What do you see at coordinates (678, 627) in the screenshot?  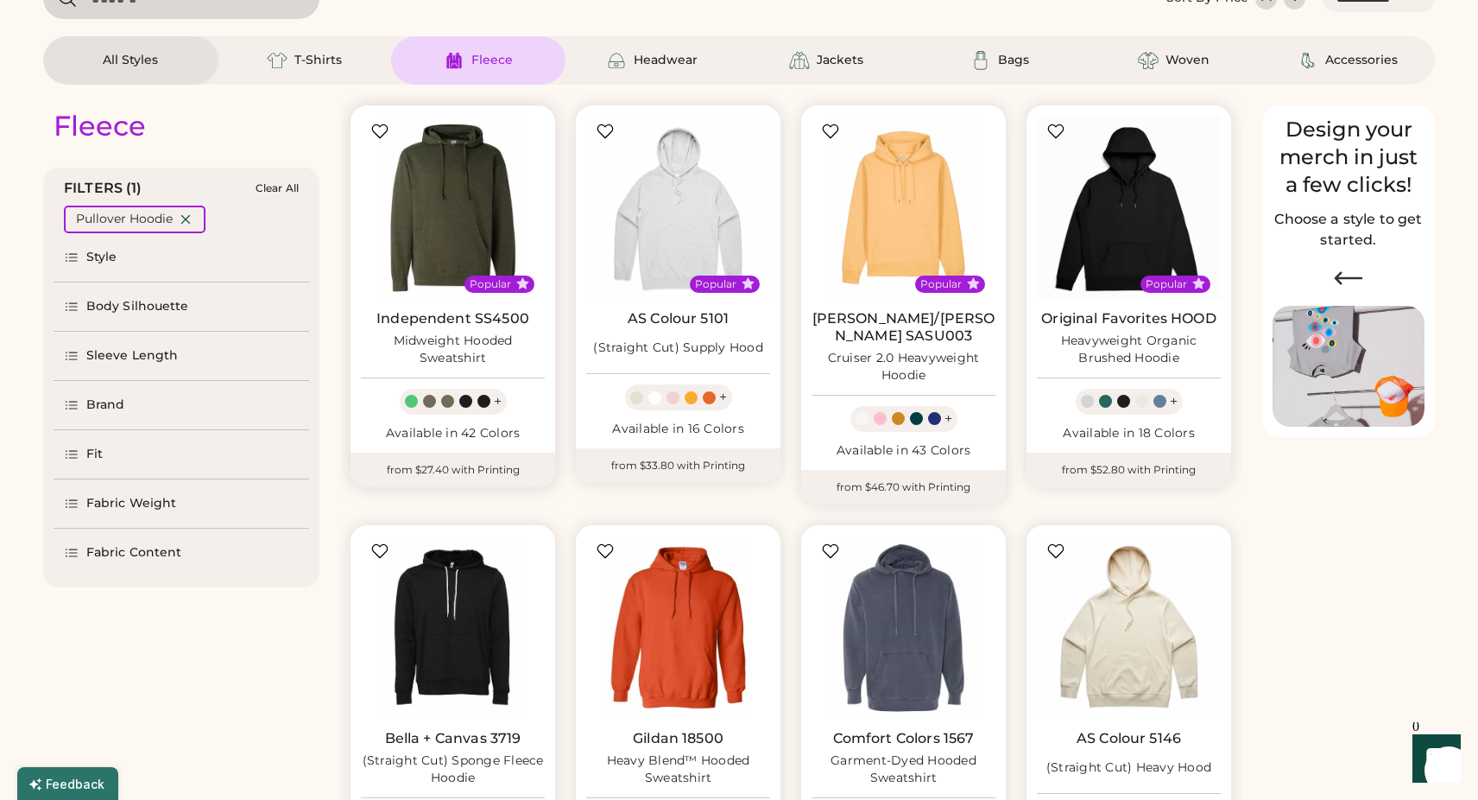 I see `img: Gildan 18500 Heavy Blend™ Hooded Sweatshirt` at bounding box center [678, 627].